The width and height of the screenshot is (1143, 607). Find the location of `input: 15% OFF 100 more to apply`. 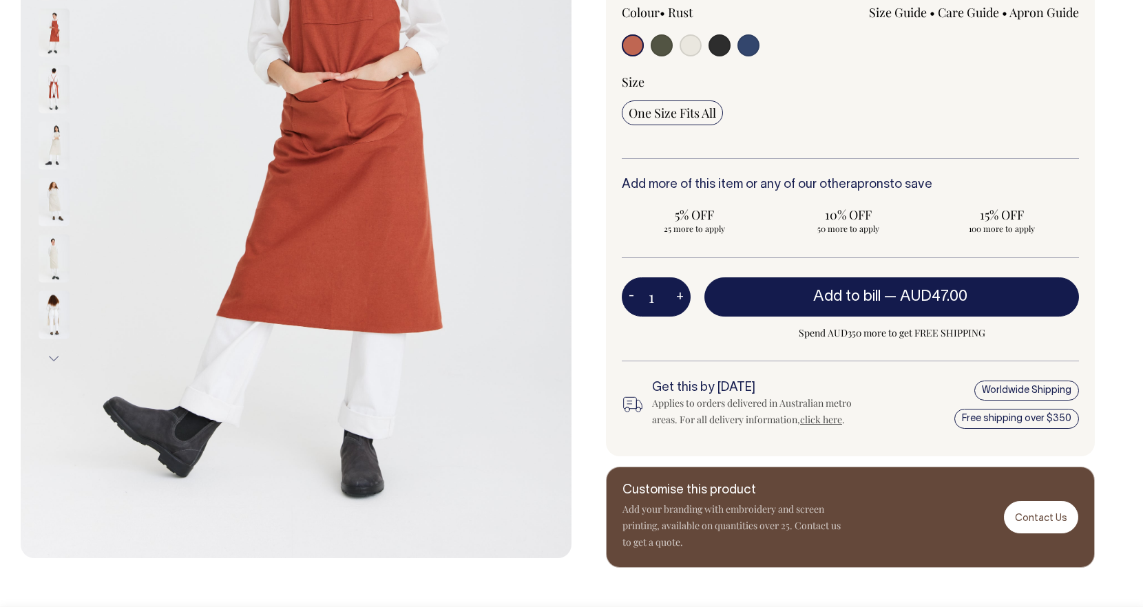

input: 15% OFF 100 more to apply is located at coordinates (1001, 220).